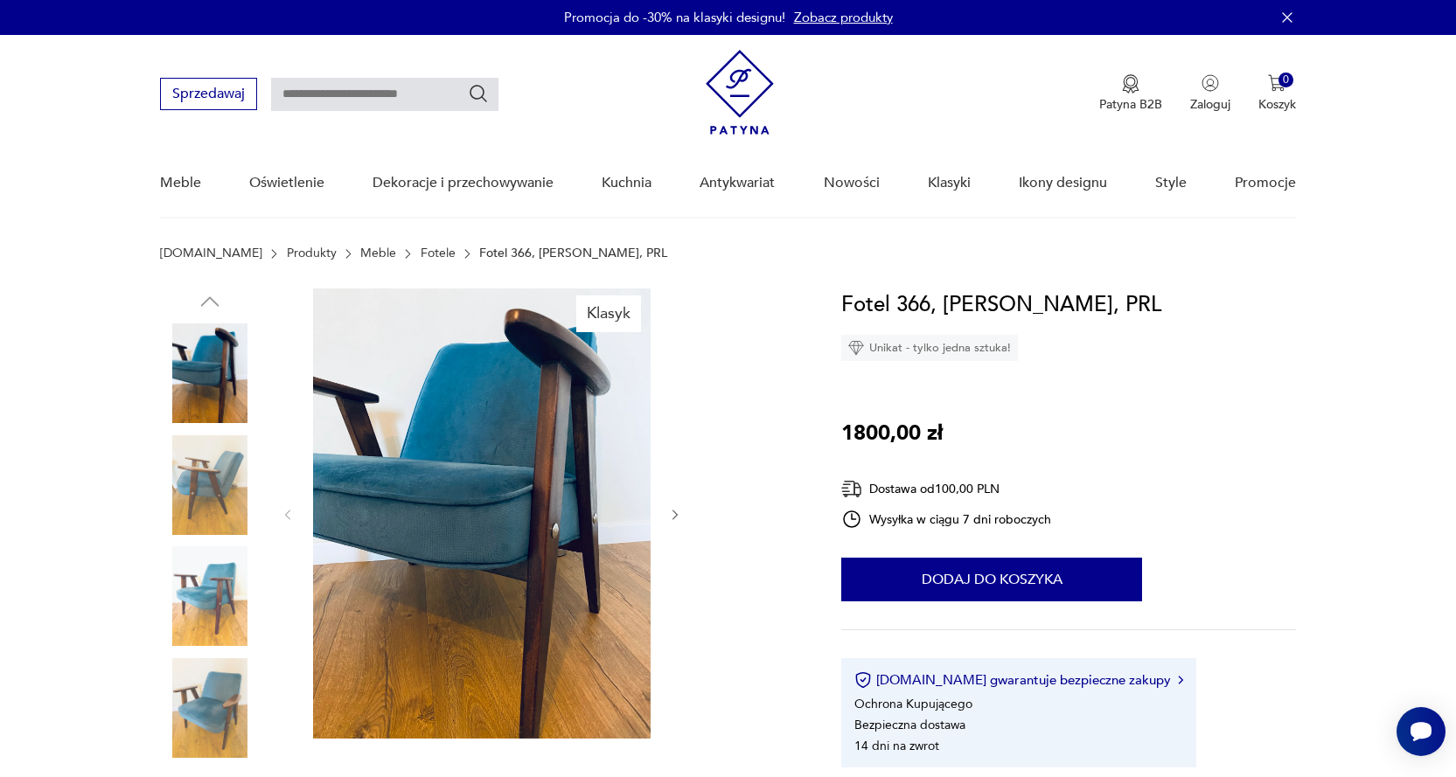 This screenshot has height=777, width=1456. What do you see at coordinates (478, 94) in the screenshot?
I see `button: Szukaj` at bounding box center [478, 94].